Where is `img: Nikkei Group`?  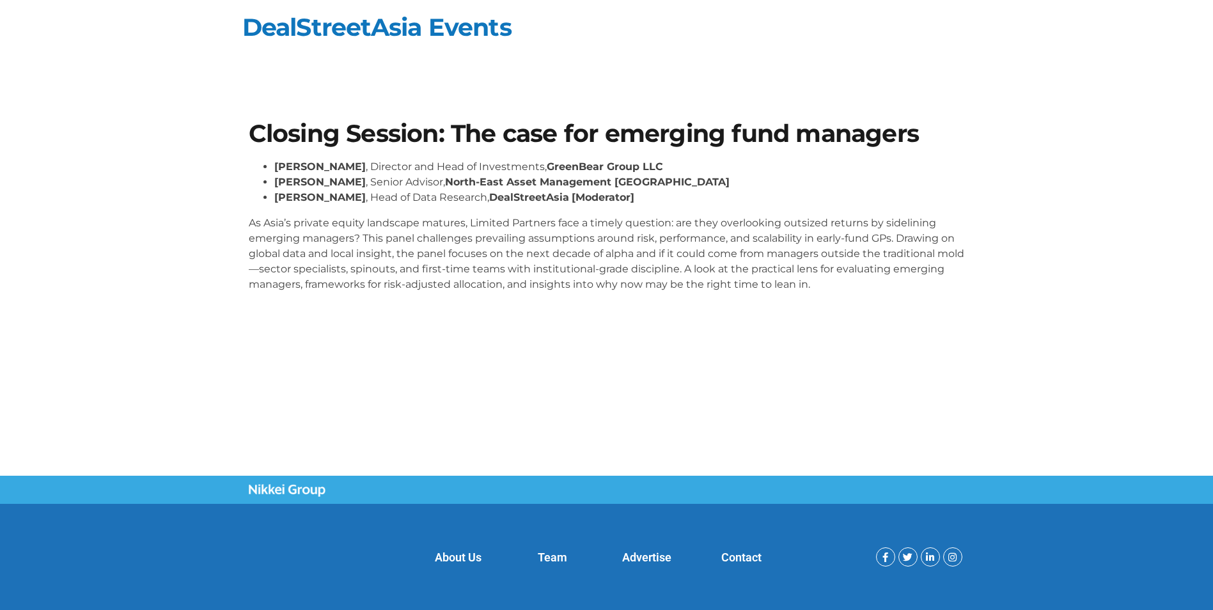 img: Nikkei Group is located at coordinates (287, 491).